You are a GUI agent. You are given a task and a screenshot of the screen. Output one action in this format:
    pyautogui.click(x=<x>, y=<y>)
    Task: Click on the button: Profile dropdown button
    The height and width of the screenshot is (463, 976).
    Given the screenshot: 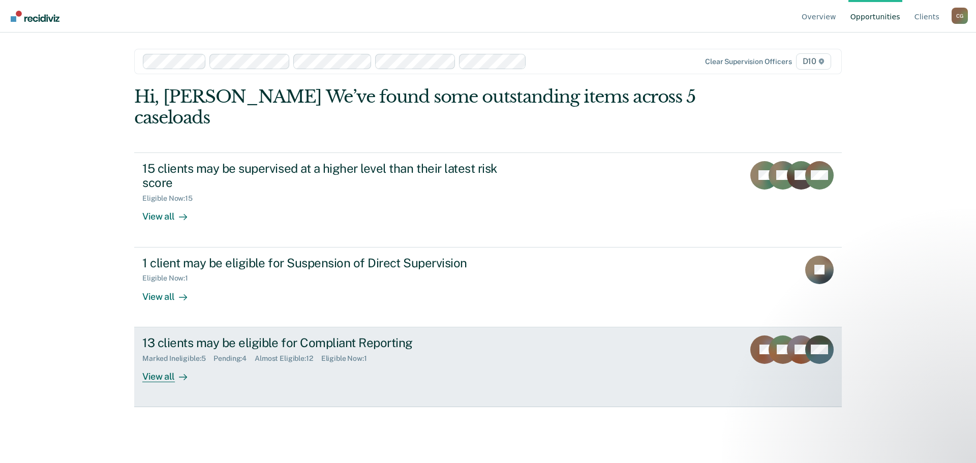 What is the action you would take?
    pyautogui.click(x=960, y=16)
    